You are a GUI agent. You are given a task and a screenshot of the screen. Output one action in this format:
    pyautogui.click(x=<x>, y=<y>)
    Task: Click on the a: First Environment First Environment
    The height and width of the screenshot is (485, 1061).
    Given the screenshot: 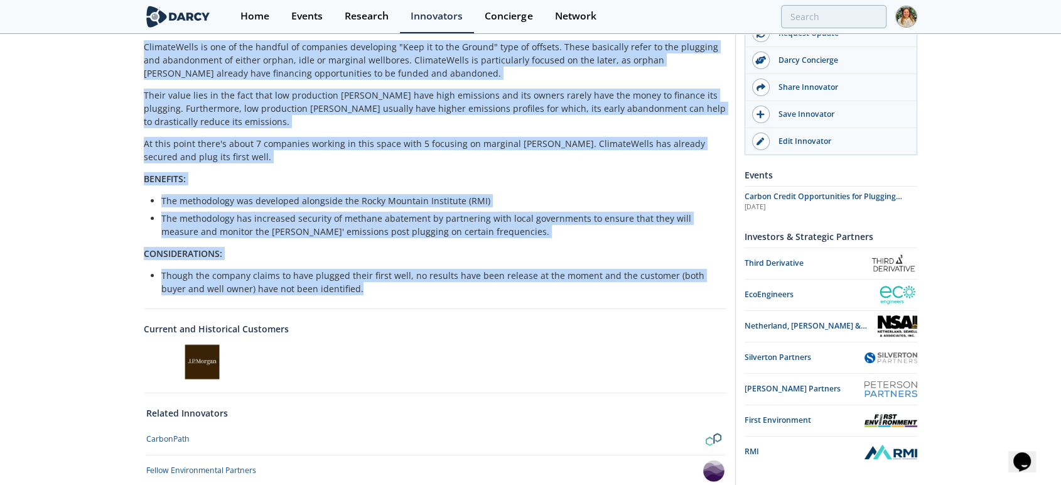 What is the action you would take?
    pyautogui.click(x=831, y=420)
    